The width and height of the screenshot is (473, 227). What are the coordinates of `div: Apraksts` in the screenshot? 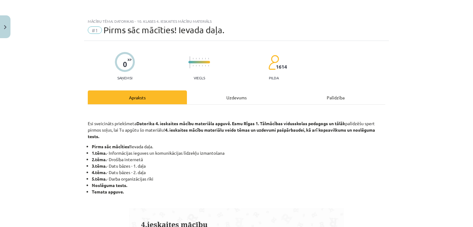 It's located at (137, 97).